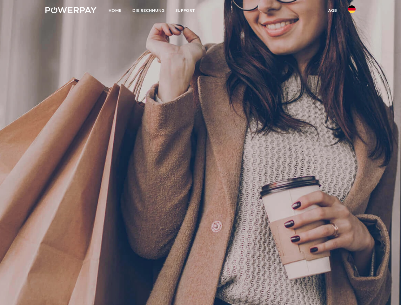 Image resolution: width=401 pixels, height=305 pixels. What do you see at coordinates (333, 10) in the screenshot?
I see `a: agb` at bounding box center [333, 10].